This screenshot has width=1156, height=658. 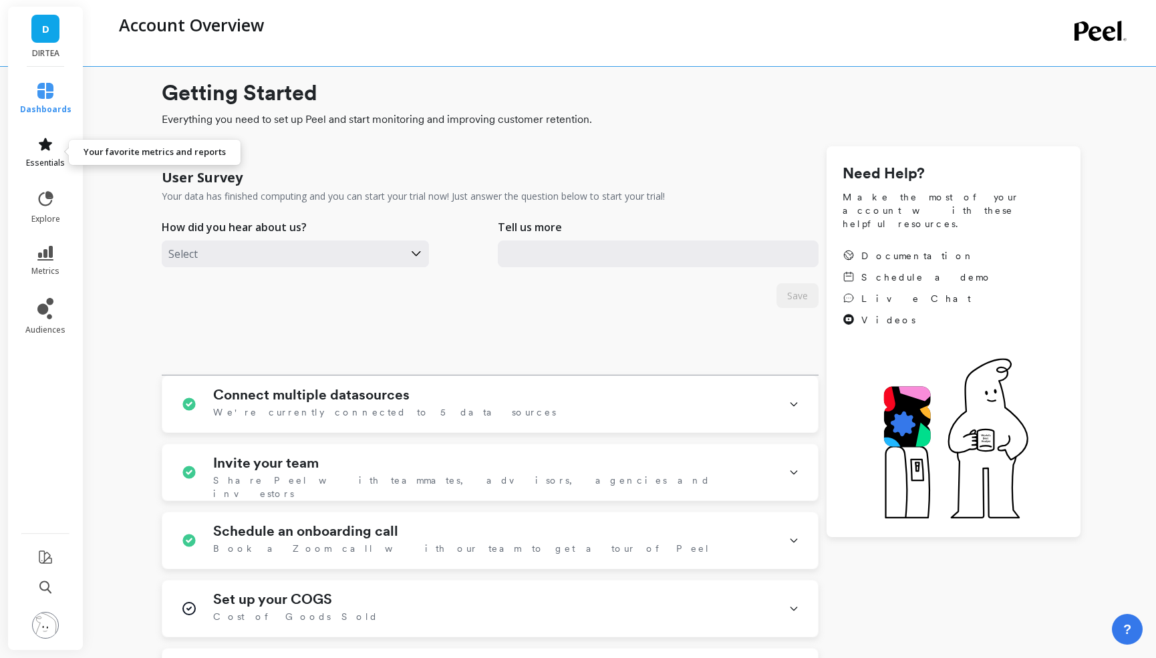 What do you see at coordinates (295, 617) in the screenshot?
I see `span: Cost of Goods Sold` at bounding box center [295, 617].